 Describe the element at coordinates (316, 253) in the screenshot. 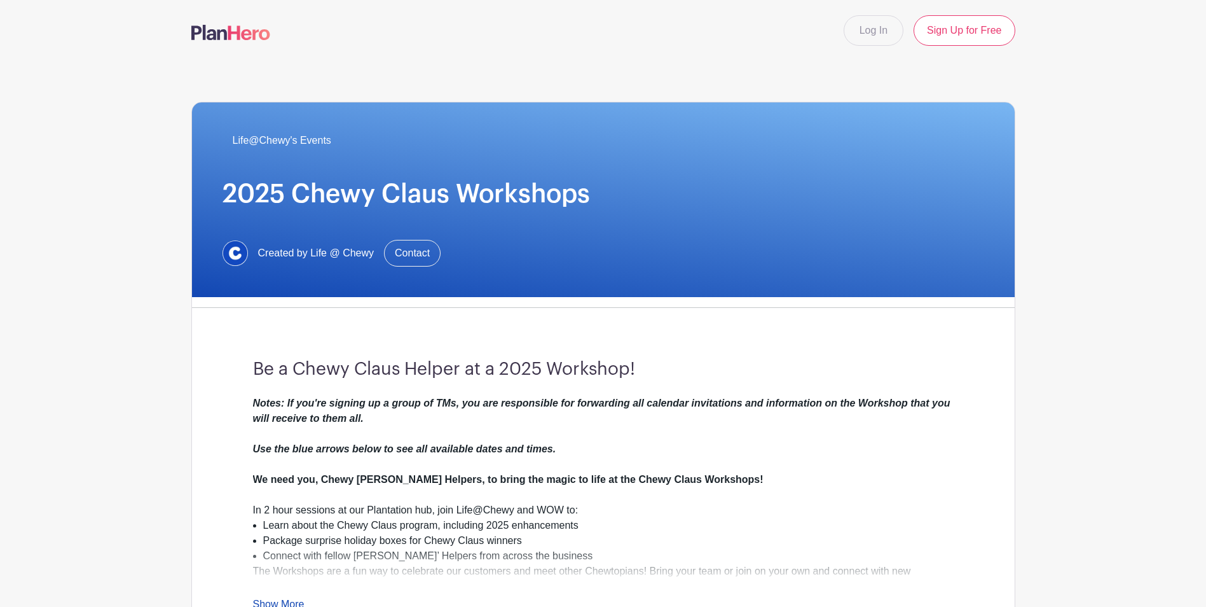

I see `span: Created by Life @ Chewy` at that location.